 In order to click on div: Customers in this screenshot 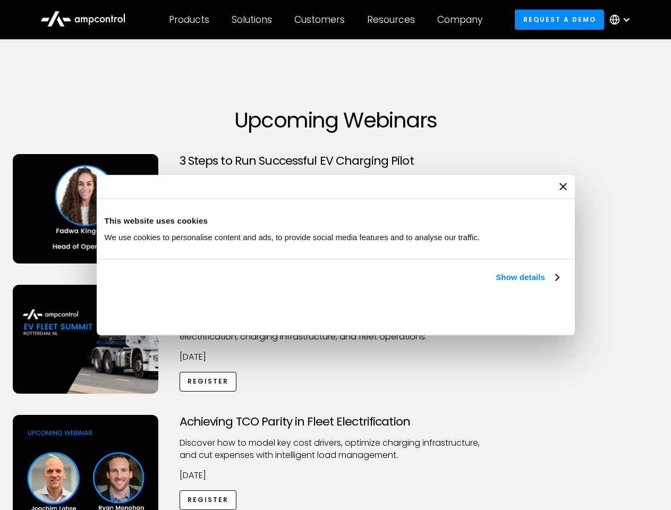, I will do `click(319, 20)`.